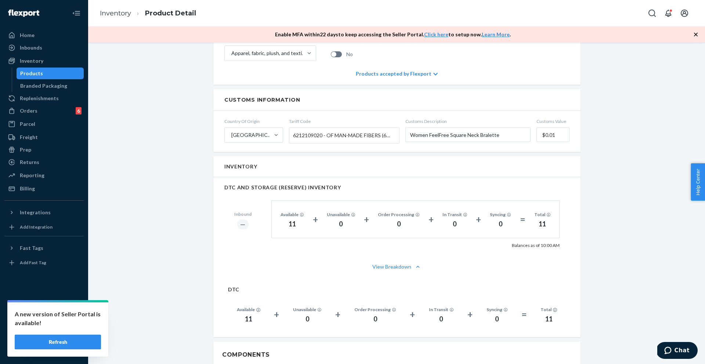 Image resolution: width=705 pixels, height=364 pixels. Describe the element at coordinates (79, 111) in the screenshot. I see `div: 6` at that location.